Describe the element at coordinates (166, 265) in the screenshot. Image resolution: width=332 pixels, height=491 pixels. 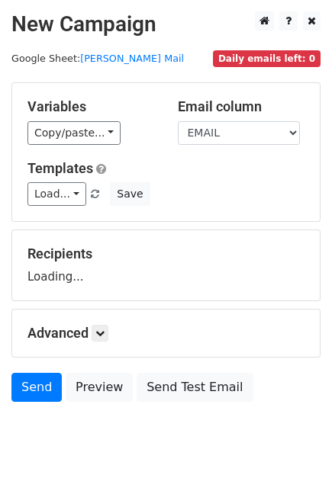
I see `div: Loading...` at that location.